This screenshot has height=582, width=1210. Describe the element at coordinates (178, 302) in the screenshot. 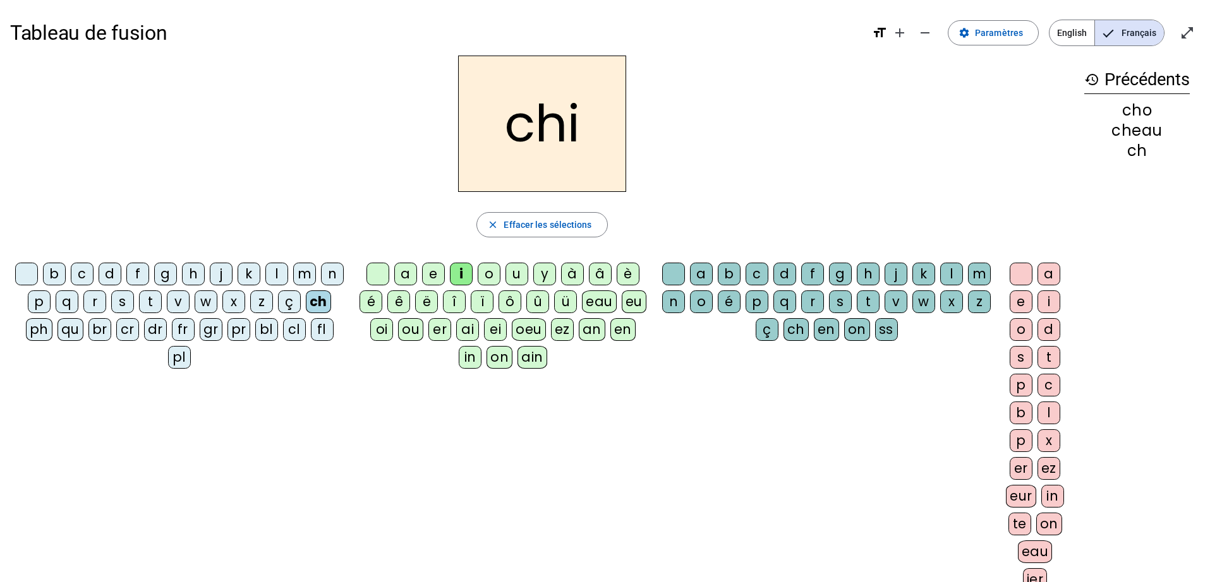

I see `div: v` at that location.